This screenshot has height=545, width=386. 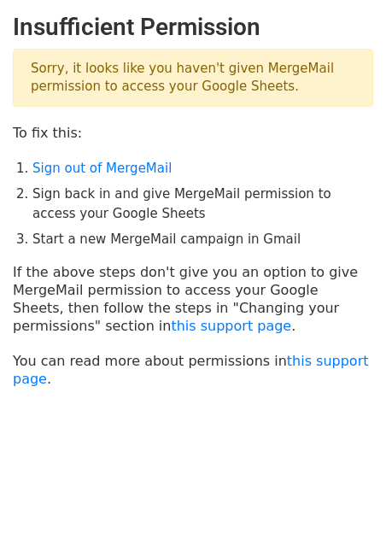 What do you see at coordinates (193, 78) in the screenshot?
I see `p: Sorry, it looks like you haven't given MergeMail permission to access your Google Sheets.` at bounding box center [193, 78].